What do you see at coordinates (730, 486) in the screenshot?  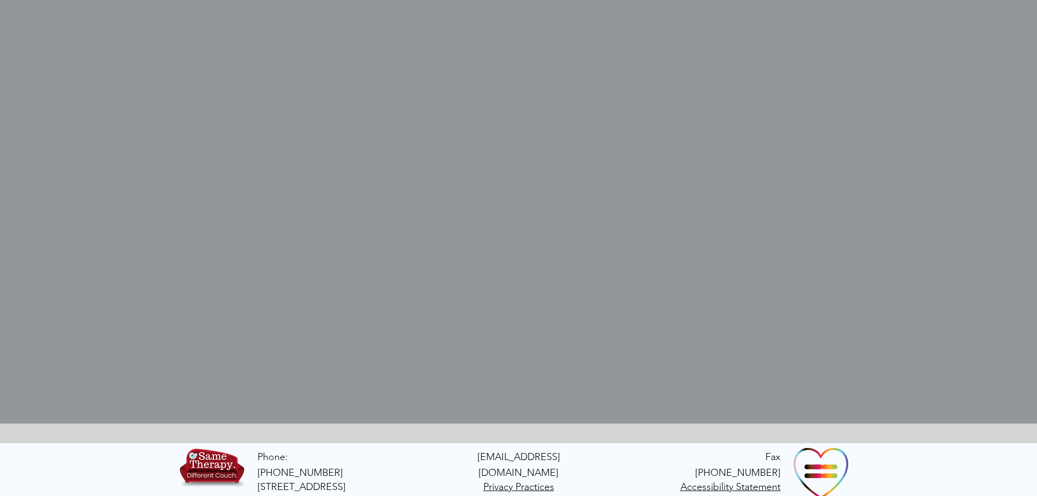 I see `a: Accessibility Statement` at bounding box center [730, 486].